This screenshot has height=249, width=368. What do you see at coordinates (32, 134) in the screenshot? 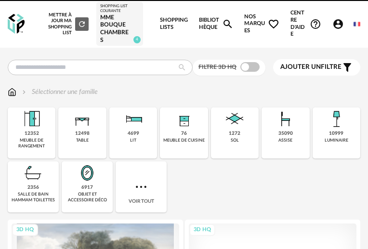
I see `div: 12352` at bounding box center [32, 134].